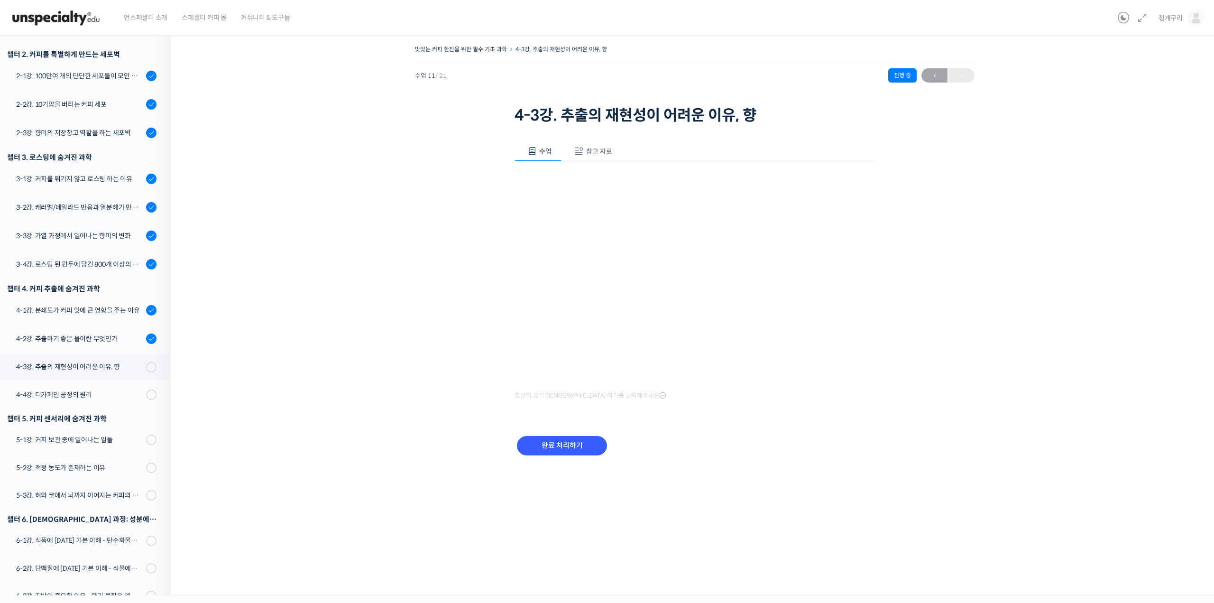 This screenshot has width=1214, height=603. What do you see at coordinates (80, 310) in the screenshot?
I see `div: 4-1강. 분쇄도가 커피 맛에 큰 영향을 주는 이유` at bounding box center [80, 310].